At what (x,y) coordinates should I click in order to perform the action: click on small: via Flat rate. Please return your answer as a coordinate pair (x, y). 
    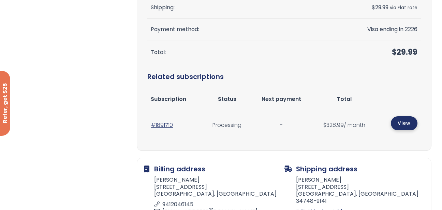
    Looking at the image, I should click on (404, 8).